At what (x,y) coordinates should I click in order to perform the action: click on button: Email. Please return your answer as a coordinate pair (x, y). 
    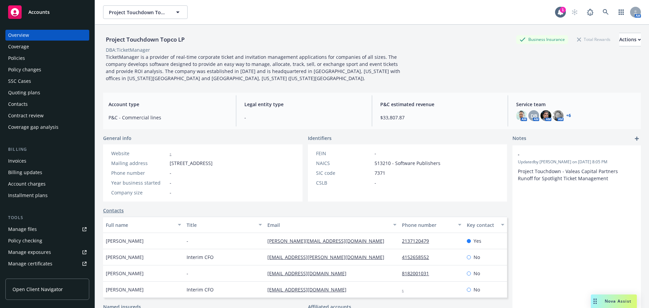
    Looking at the image, I should click on (332, 225).